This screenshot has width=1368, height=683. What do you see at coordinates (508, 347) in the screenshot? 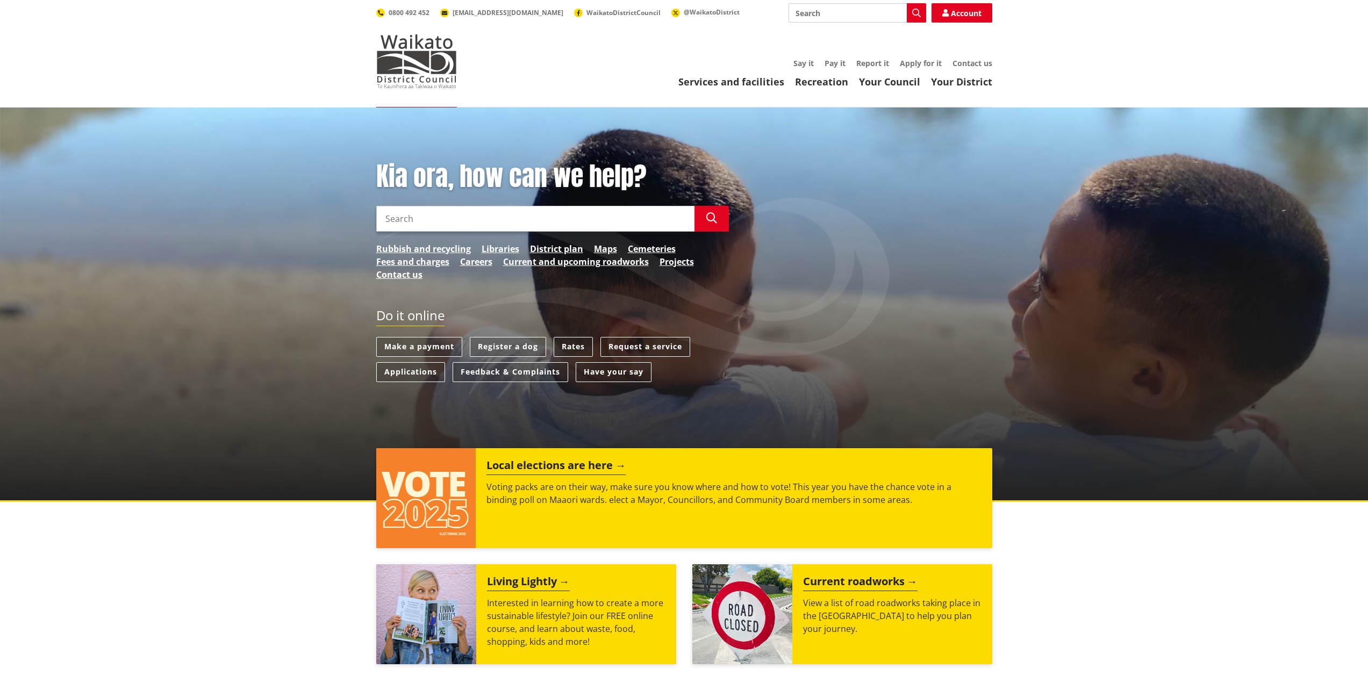
I see `a: Register a dog` at bounding box center [508, 347].